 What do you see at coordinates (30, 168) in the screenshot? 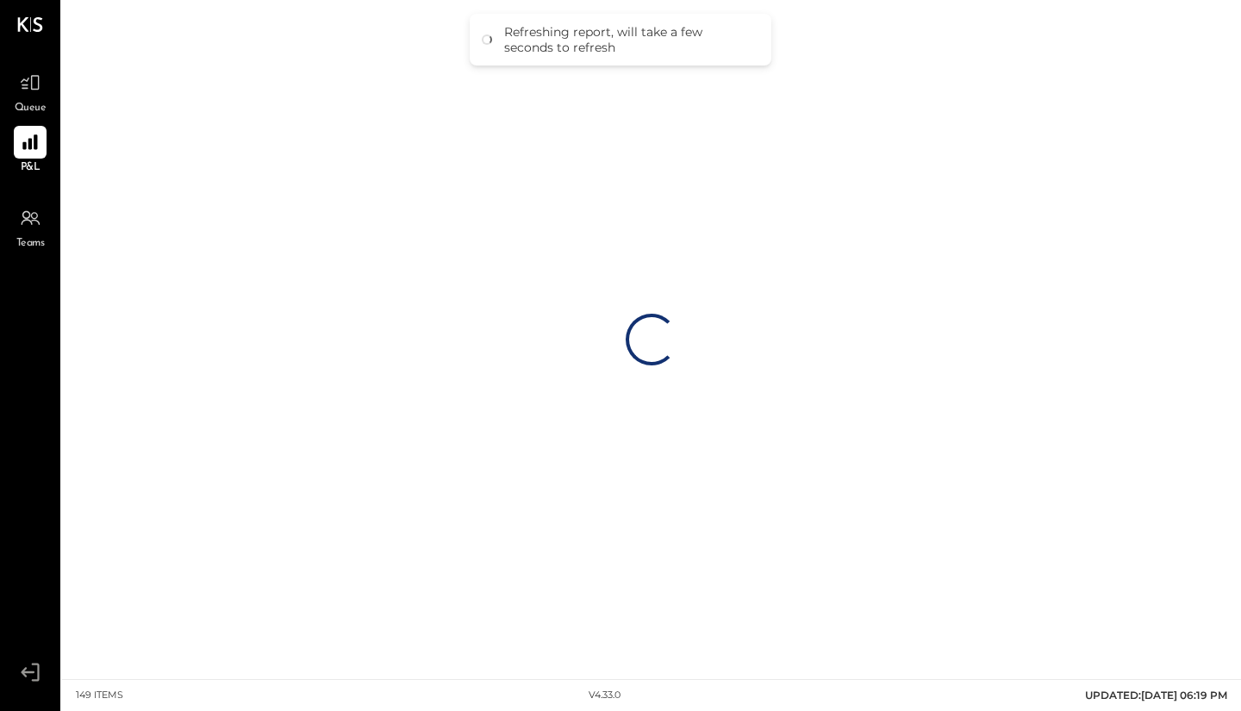
I see `span: P&L` at bounding box center [30, 168].